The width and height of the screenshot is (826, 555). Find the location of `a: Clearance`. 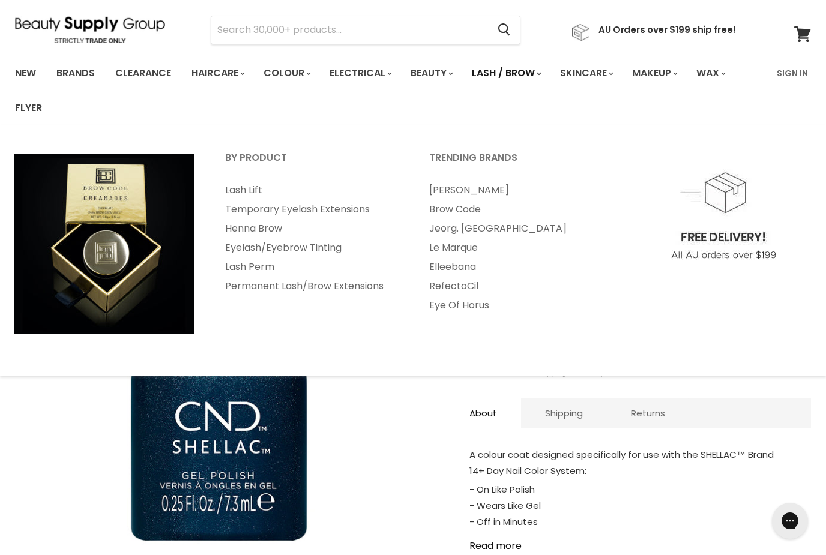

a: Clearance is located at coordinates (143, 73).